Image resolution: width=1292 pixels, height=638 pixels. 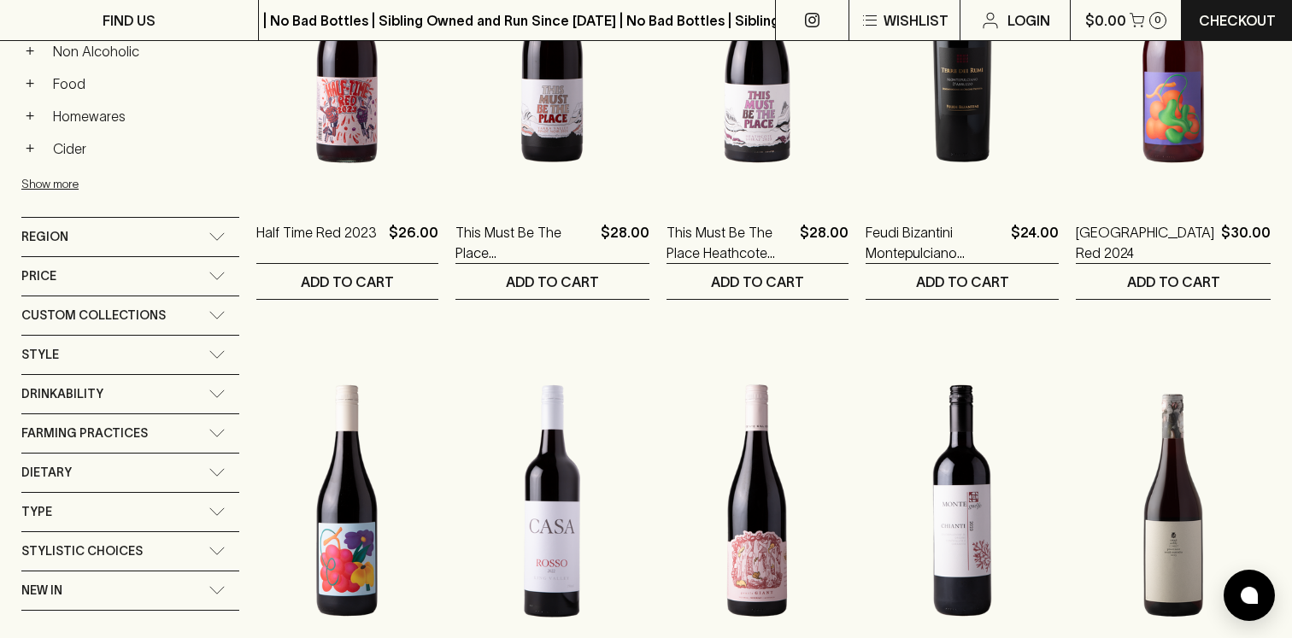 What do you see at coordinates (730, 243) in the screenshot?
I see `a: This Must Be The Place Heathcote Shiraz 2023` at bounding box center [730, 243].